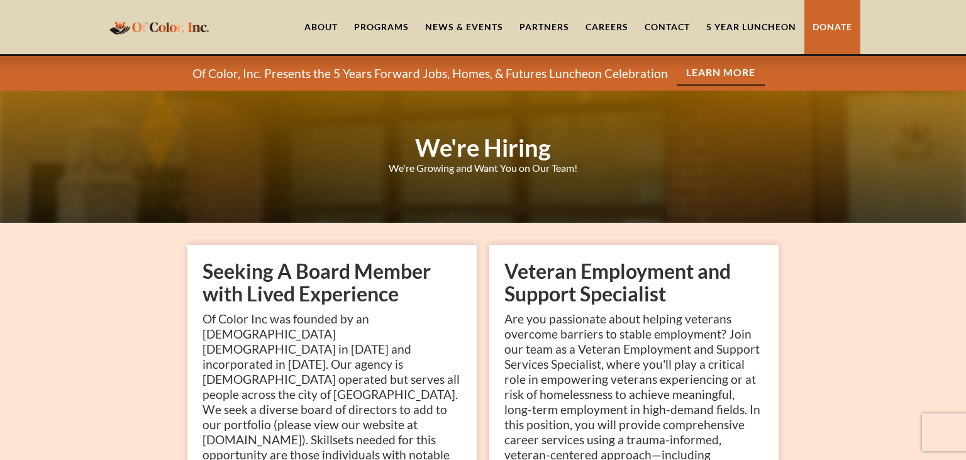 Image resolution: width=966 pixels, height=460 pixels. I want to click on strong: We're Hiring, so click(483, 147).